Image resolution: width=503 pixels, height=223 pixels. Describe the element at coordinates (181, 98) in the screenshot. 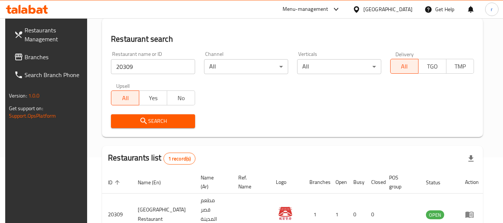

I see `button: No` at that location.